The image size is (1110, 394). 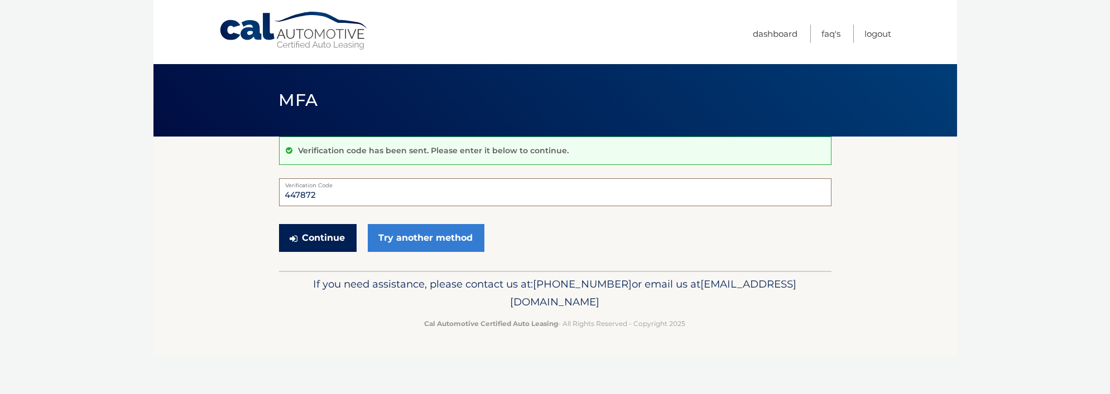 I want to click on strong: Cal Automotive Certified Auto Leasing, so click(x=492, y=324).